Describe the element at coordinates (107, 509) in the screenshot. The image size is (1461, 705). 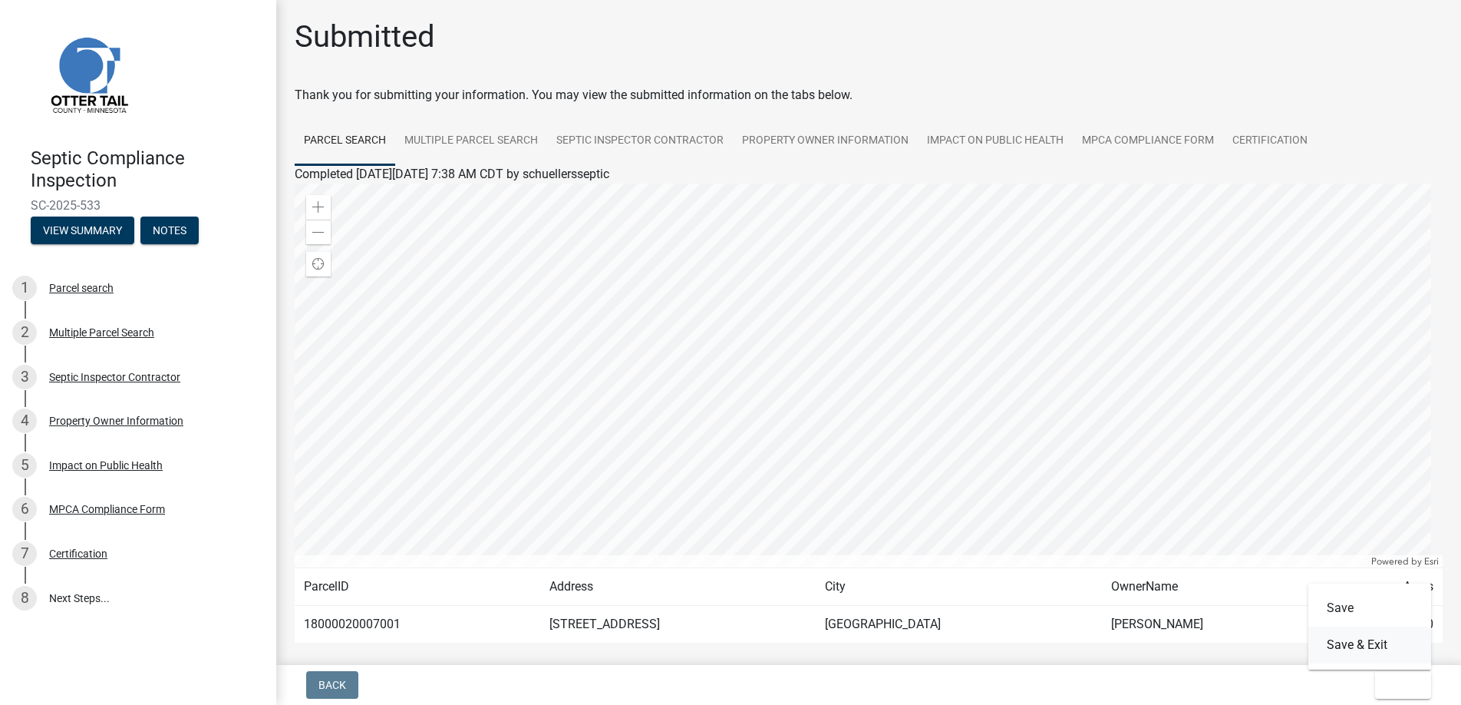
I see `div: MPCA Compliance Form` at that location.